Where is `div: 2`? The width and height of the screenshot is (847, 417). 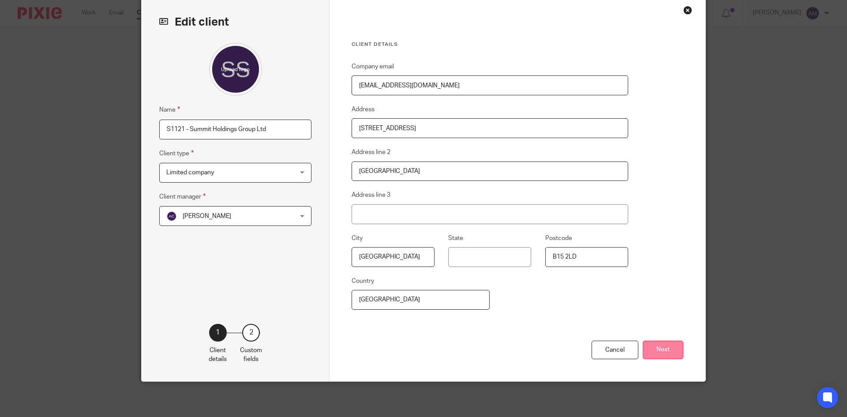
div: 2 is located at coordinates (251, 333).